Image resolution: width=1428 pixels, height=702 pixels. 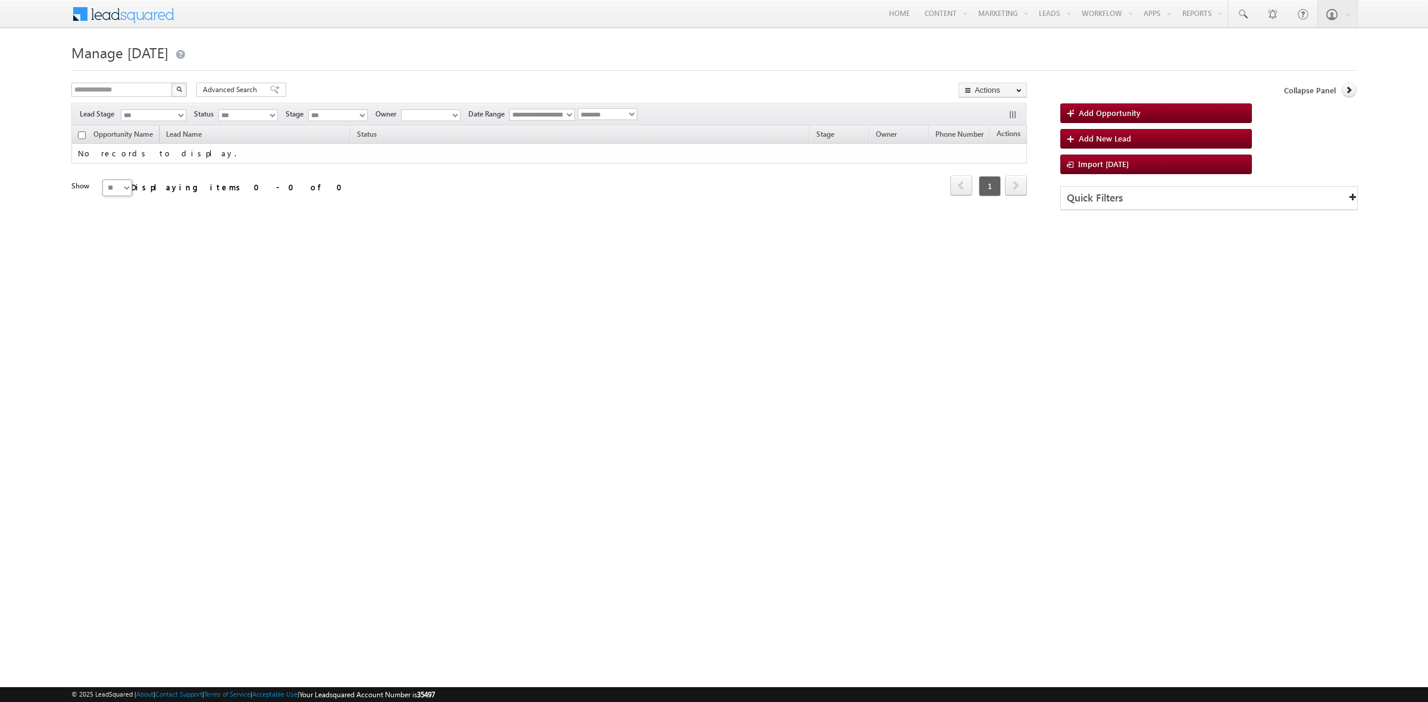 I want to click on a: Stage, so click(x=825, y=136).